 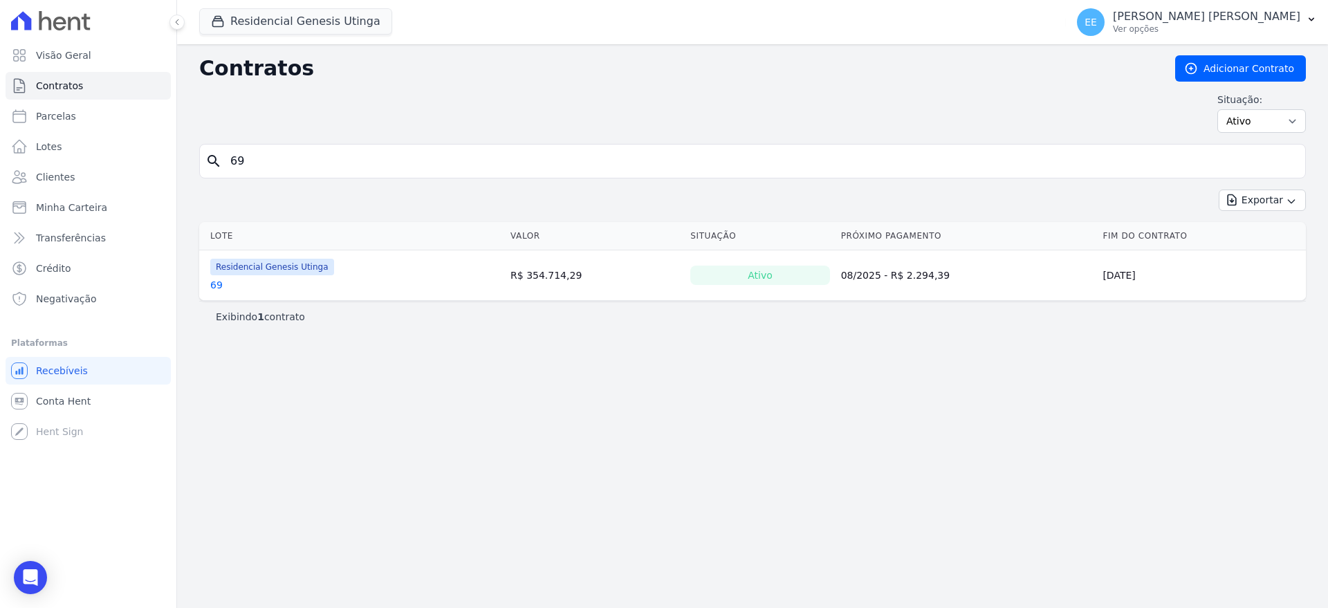 I want to click on span: Visão Geral, so click(x=64, y=55).